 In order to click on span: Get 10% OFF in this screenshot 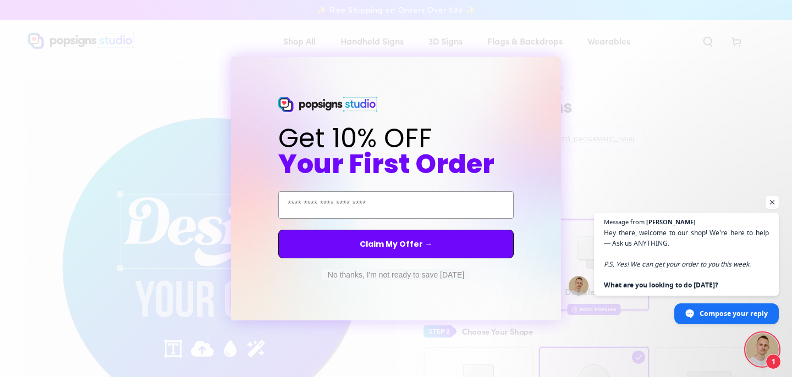, I will do `click(355, 138)`.